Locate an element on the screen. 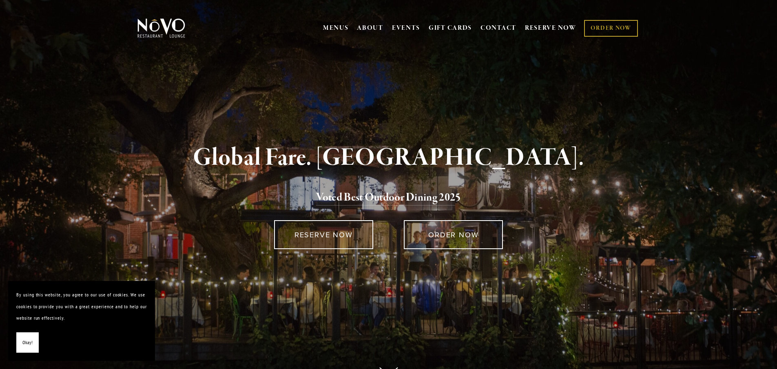  a: ABOUT is located at coordinates (370, 28).